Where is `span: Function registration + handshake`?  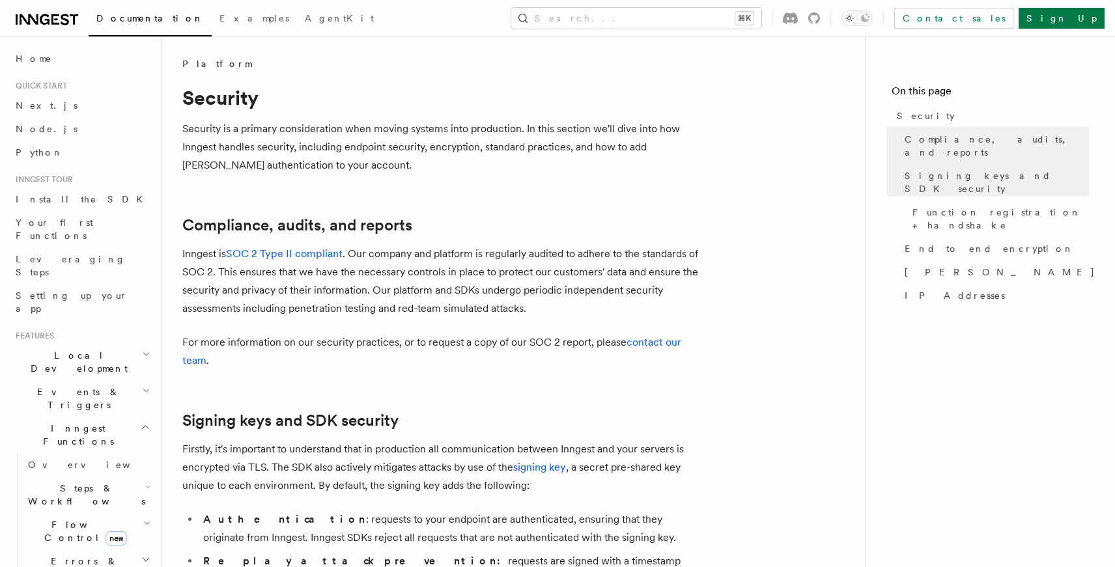
span: Function registration + handshake is located at coordinates (1001, 219).